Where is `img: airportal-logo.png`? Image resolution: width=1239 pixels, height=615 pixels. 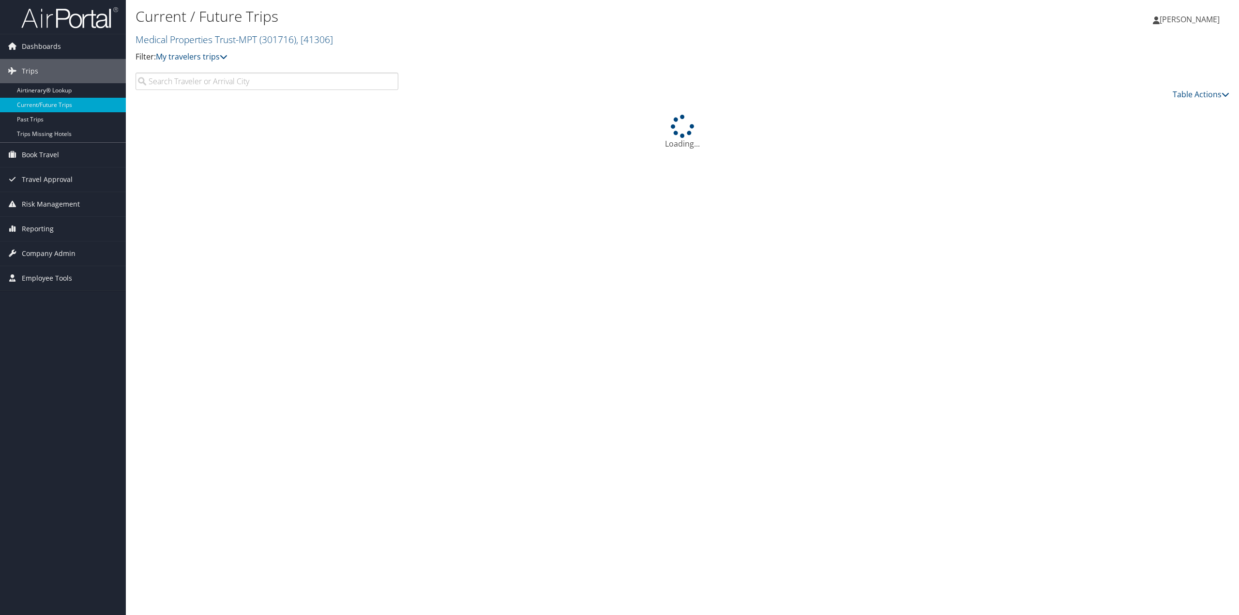
img: airportal-logo.png is located at coordinates (70, 17).